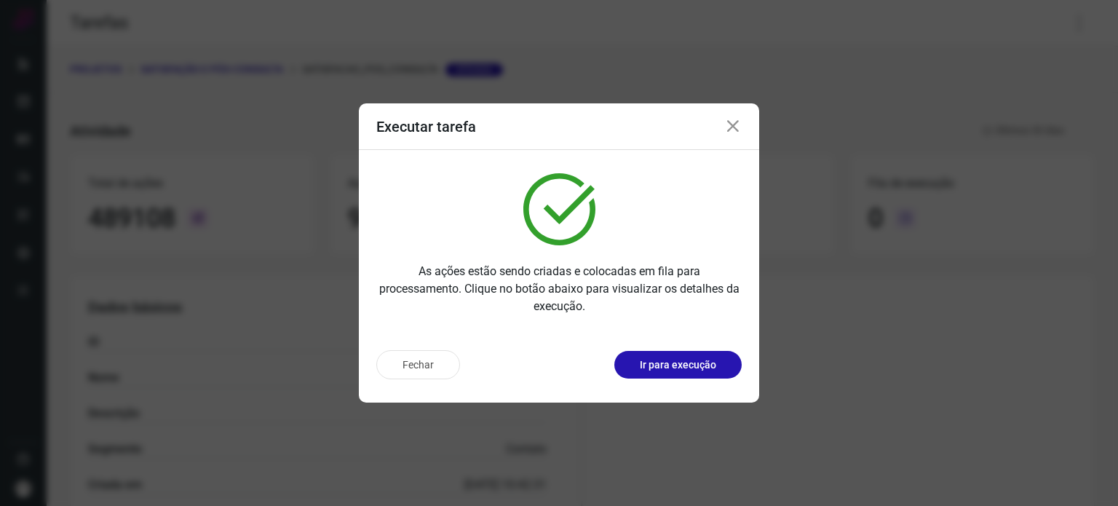 The image size is (1118, 506). What do you see at coordinates (678, 365) in the screenshot?
I see `button: Ir para execução` at bounding box center [678, 365].